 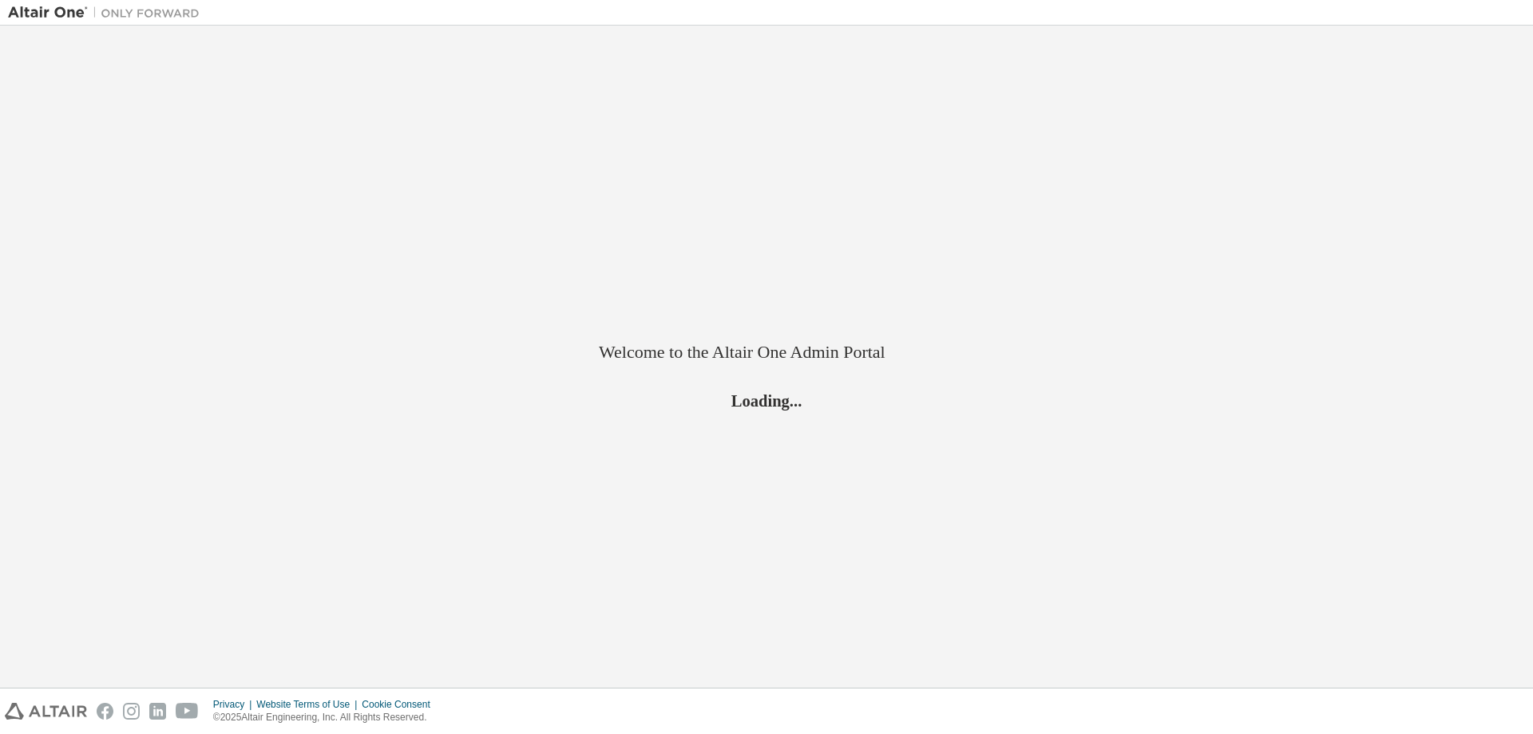 I want to click on h2: Welcome to the Altair One Admin Portal, so click(x=767, y=352).